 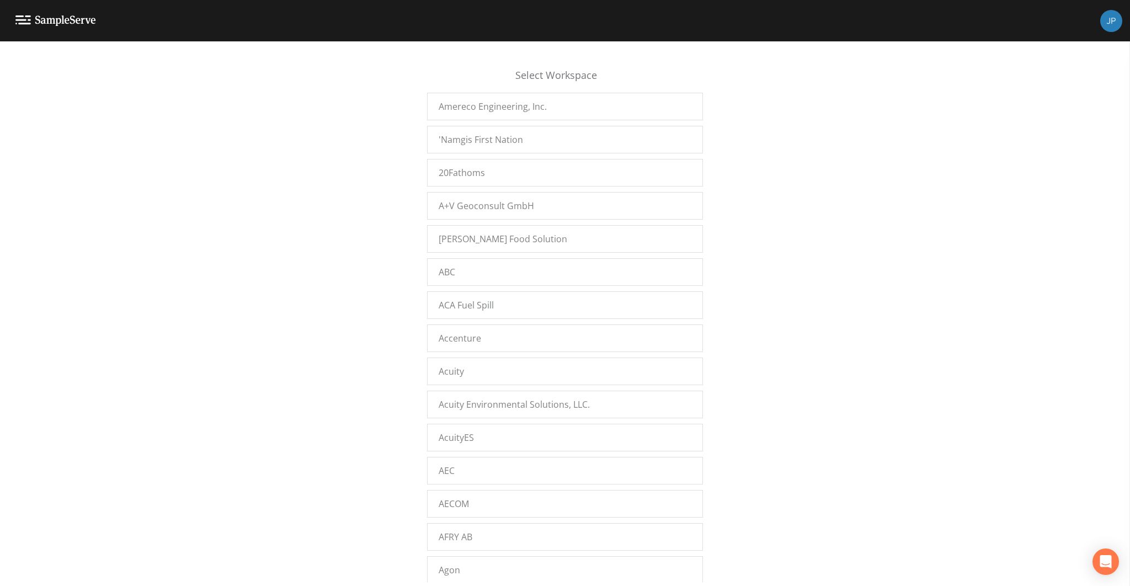 I want to click on div: Open Intercom Messenger, so click(x=1106, y=562).